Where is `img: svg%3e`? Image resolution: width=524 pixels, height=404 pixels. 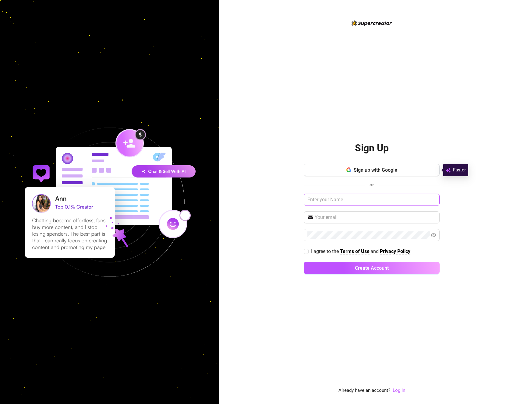
img: svg%3e is located at coordinates (448, 170).